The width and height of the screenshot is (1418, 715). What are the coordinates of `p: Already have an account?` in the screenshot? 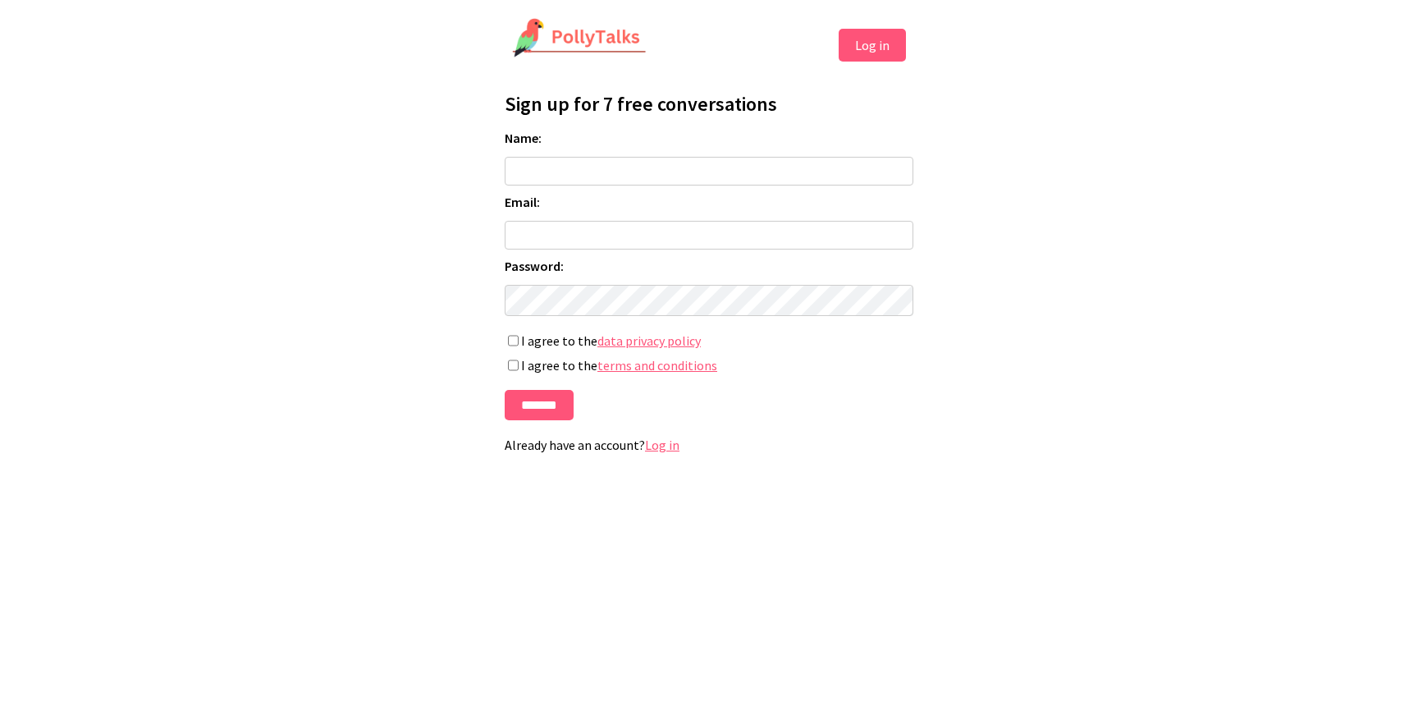 It's located at (709, 445).